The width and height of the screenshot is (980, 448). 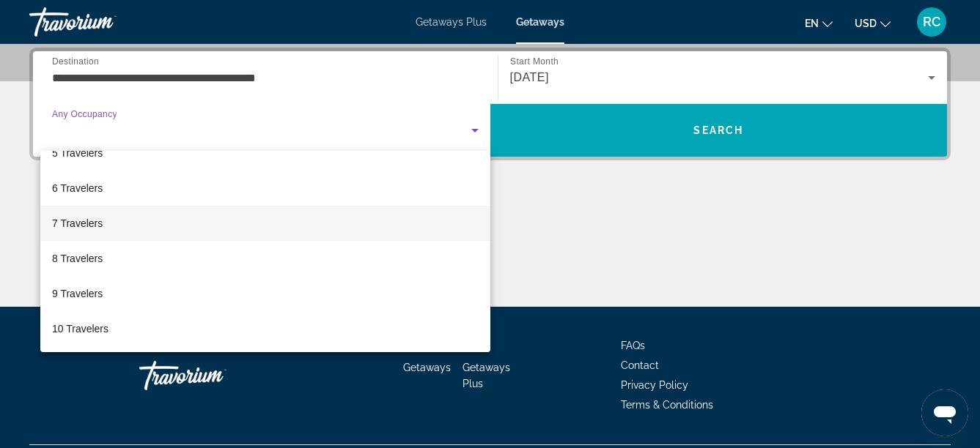 What do you see at coordinates (77, 188) in the screenshot?
I see `span: 6 Travelers` at bounding box center [77, 188].